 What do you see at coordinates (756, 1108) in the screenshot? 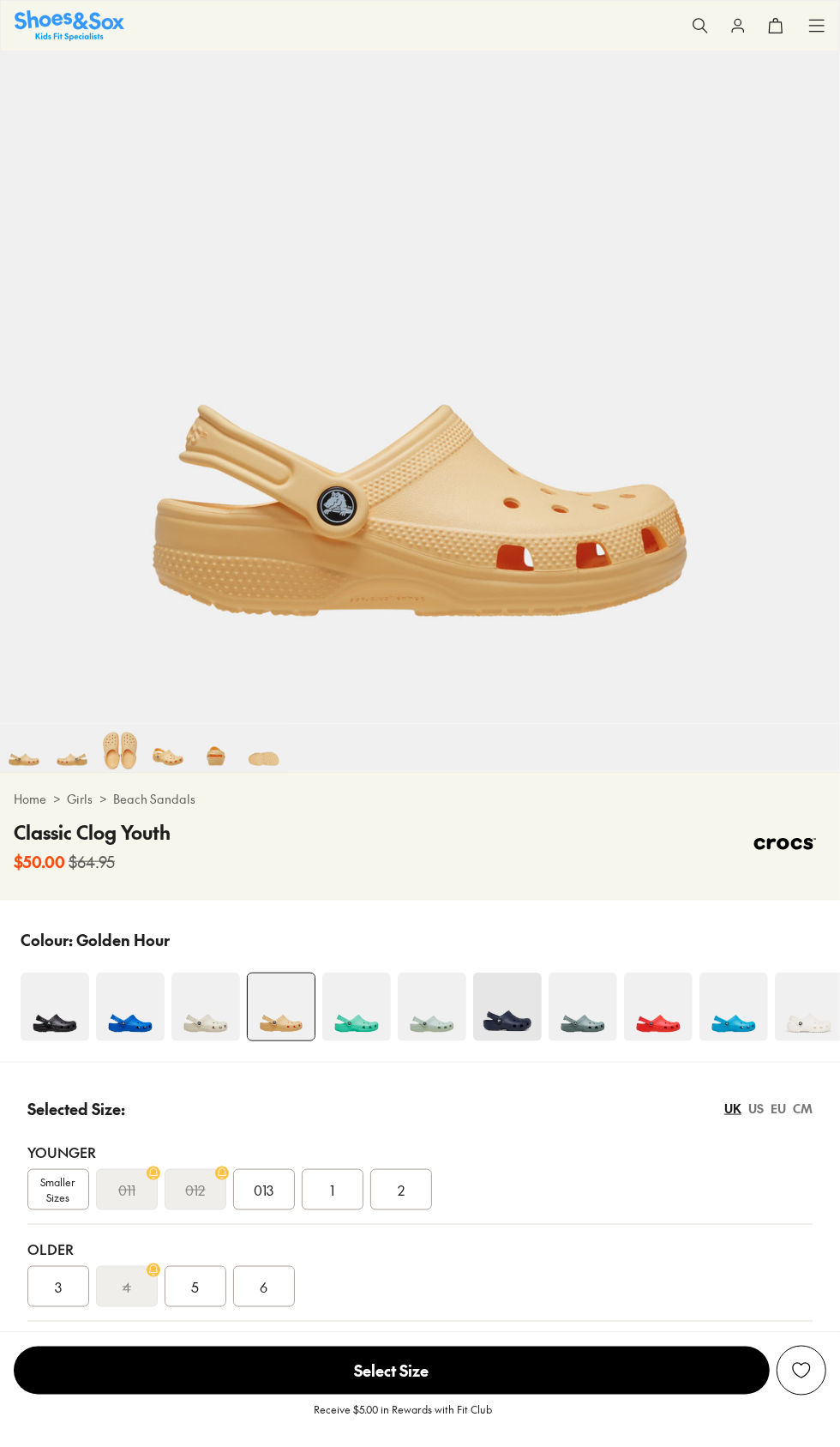
I see `div: US` at bounding box center [756, 1108].